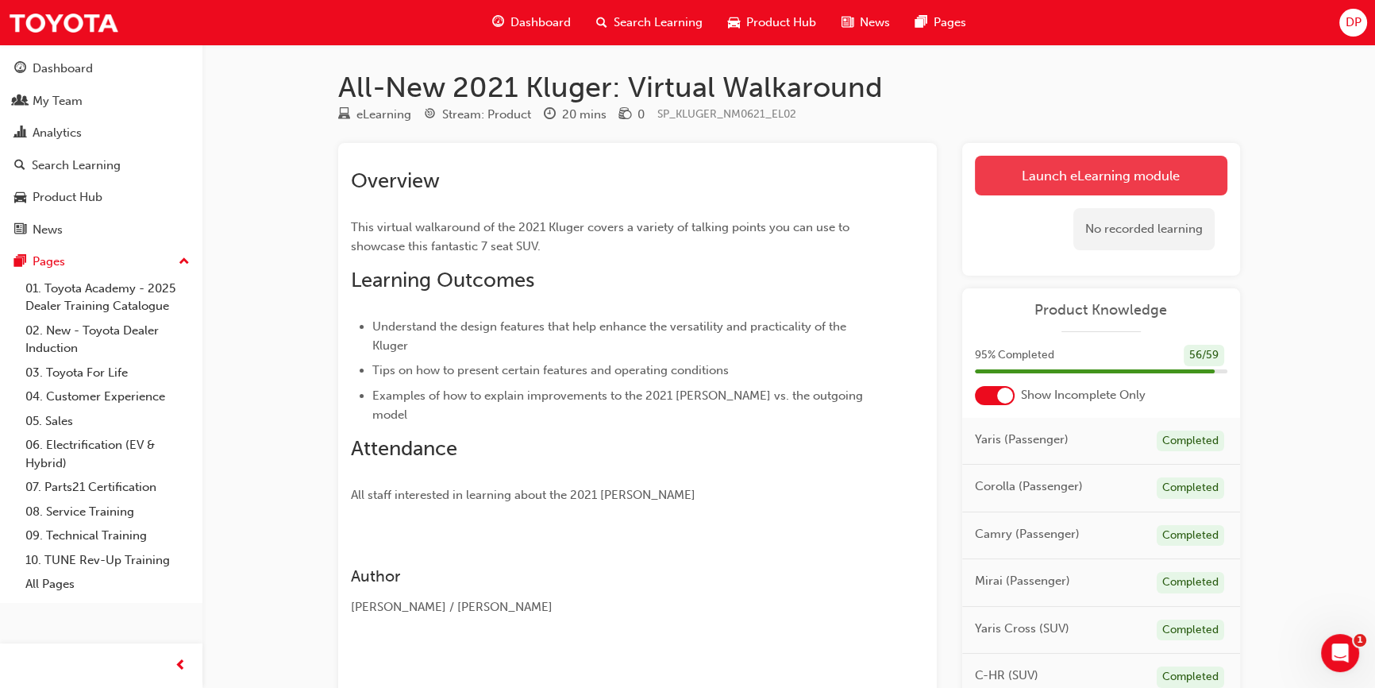 The width and height of the screenshot is (1375, 688). I want to click on button: Pages, so click(101, 261).